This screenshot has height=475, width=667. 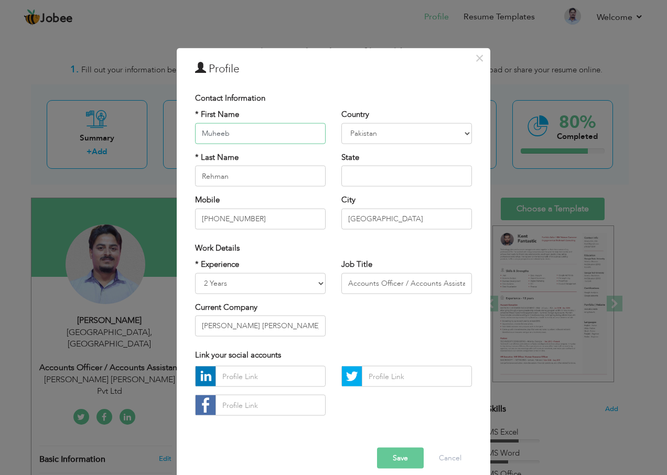 What do you see at coordinates (333, 69) in the screenshot?
I see `h3: Profile` at bounding box center [333, 69].